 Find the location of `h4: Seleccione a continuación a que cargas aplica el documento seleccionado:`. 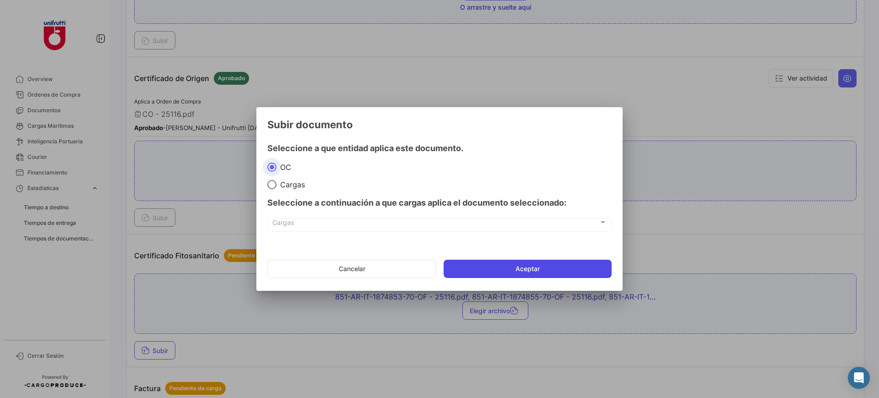

h4: Seleccione a continuación a que cargas aplica el documento seleccionado: is located at coordinates (440, 203).